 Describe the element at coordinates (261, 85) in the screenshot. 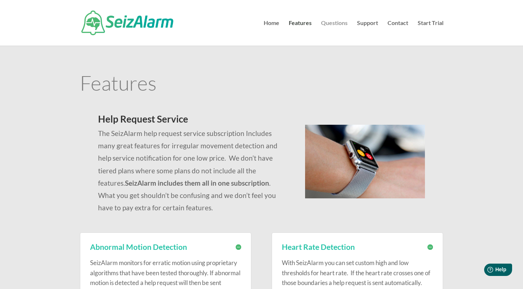

I see `h1: Features` at that location.